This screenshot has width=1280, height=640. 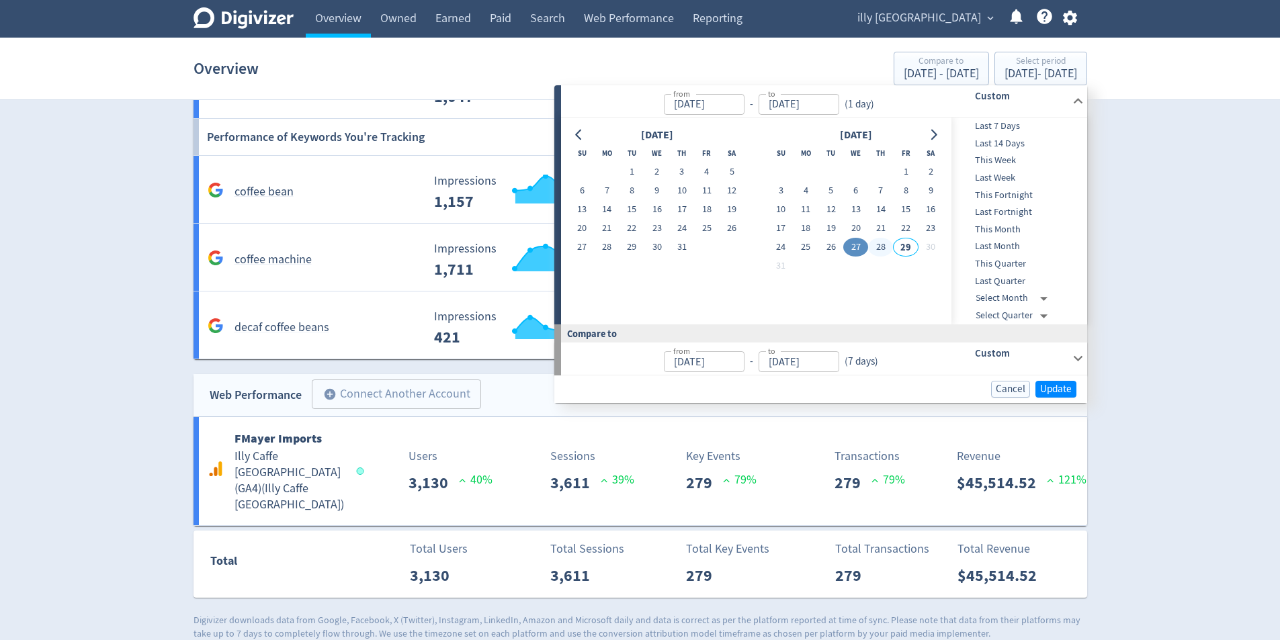 I want to click on div: Select Quarter, so click(x=1014, y=316).